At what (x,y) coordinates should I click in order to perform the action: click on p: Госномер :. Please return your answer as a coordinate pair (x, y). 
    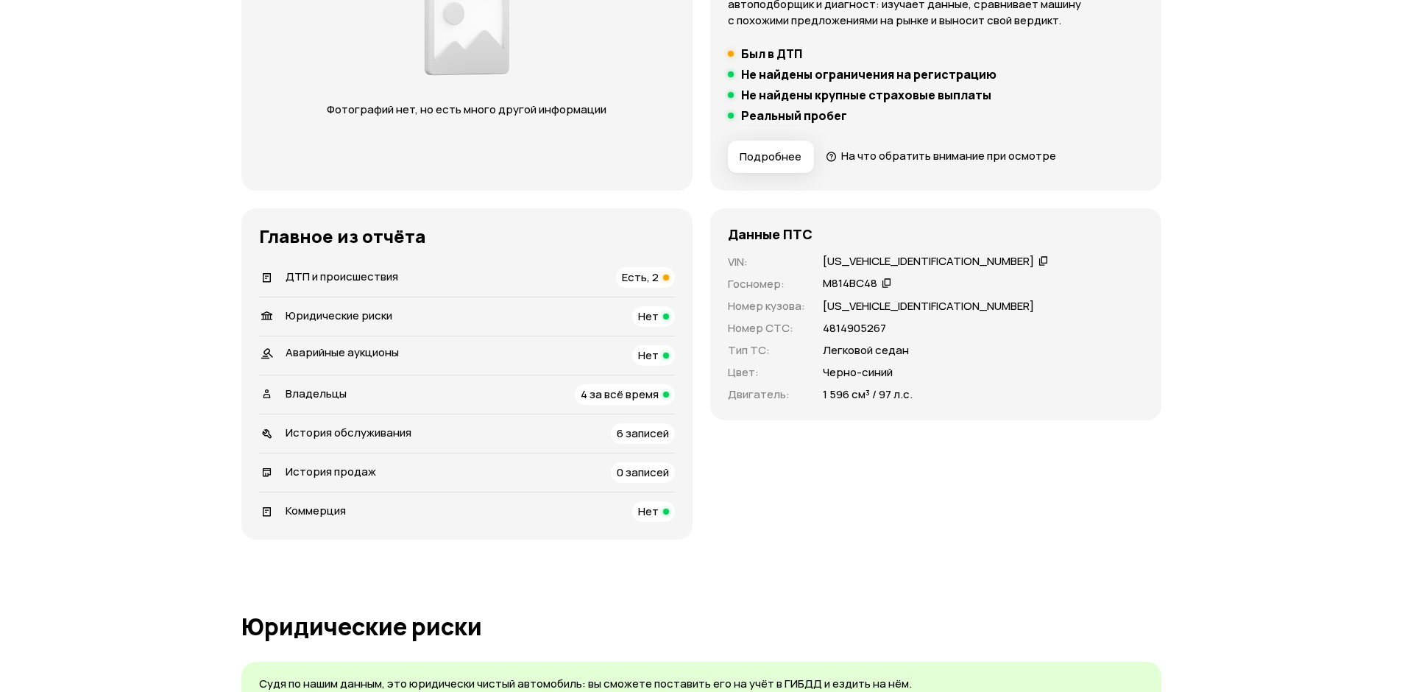
    Looking at the image, I should click on (766, 284).